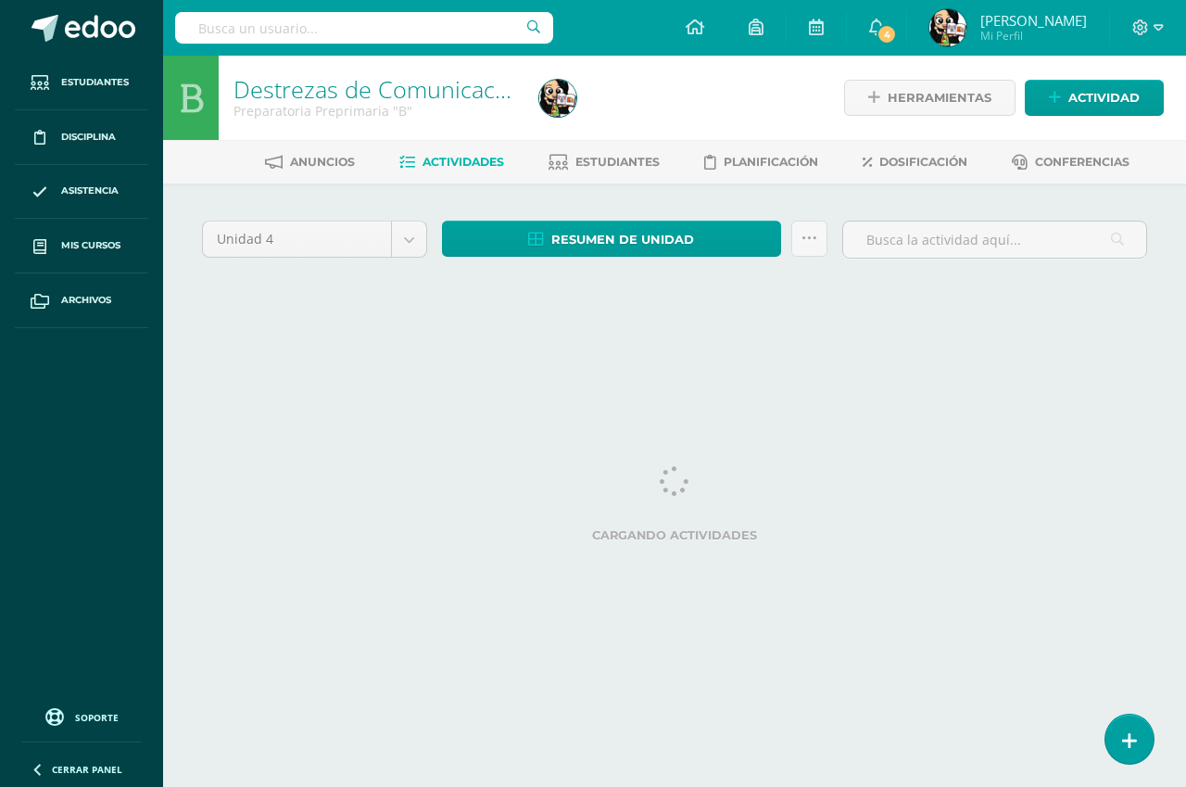 The image size is (1186, 787). Describe the element at coordinates (611, 238) in the screenshot. I see `a: Resumen de unidad` at that location.